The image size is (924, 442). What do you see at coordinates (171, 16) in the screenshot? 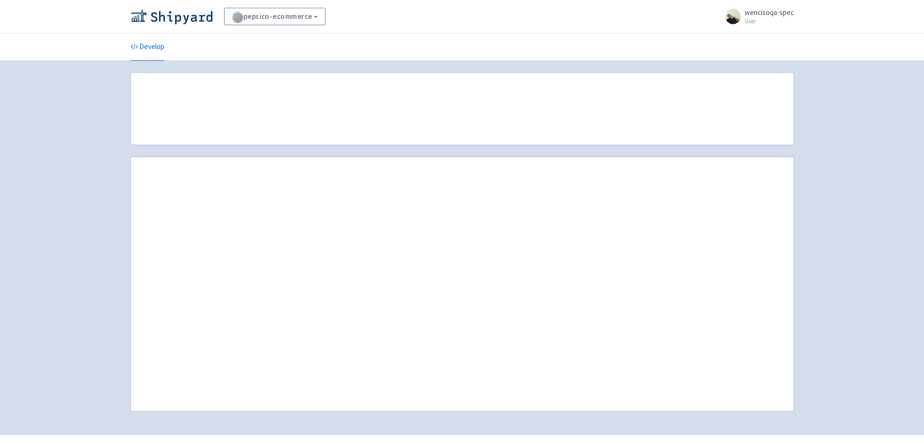
I see `img: Shipyard logo` at bounding box center [171, 16].